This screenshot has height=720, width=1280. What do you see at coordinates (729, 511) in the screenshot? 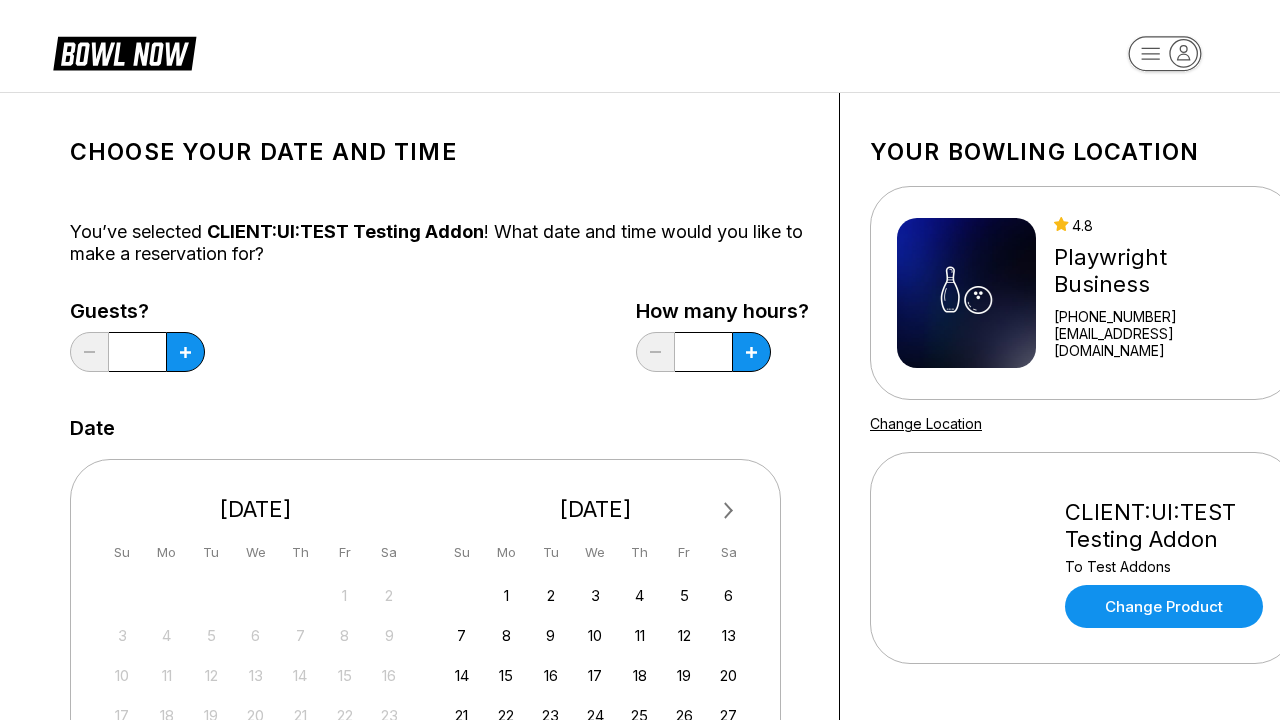
I see `button: Next Month` at bounding box center [729, 511].